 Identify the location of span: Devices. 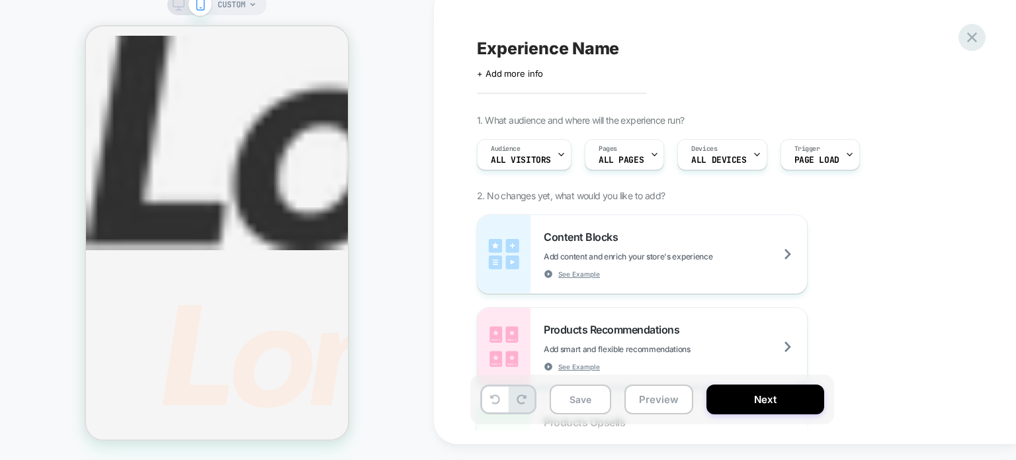
(704, 149).